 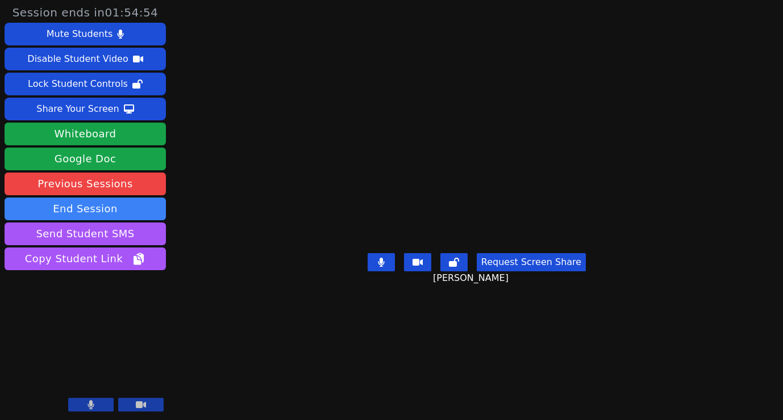 What do you see at coordinates (85, 109) in the screenshot?
I see `button: Share Your Screen` at bounding box center [85, 109].